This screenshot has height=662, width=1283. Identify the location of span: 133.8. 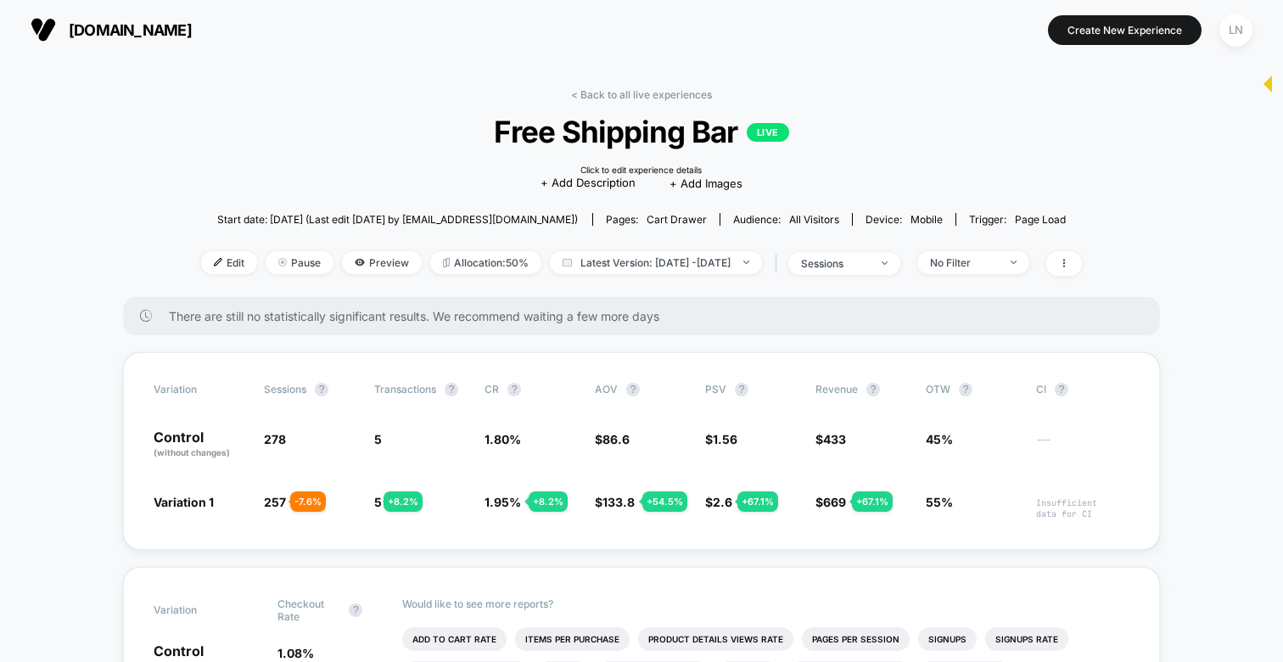
(619, 501).